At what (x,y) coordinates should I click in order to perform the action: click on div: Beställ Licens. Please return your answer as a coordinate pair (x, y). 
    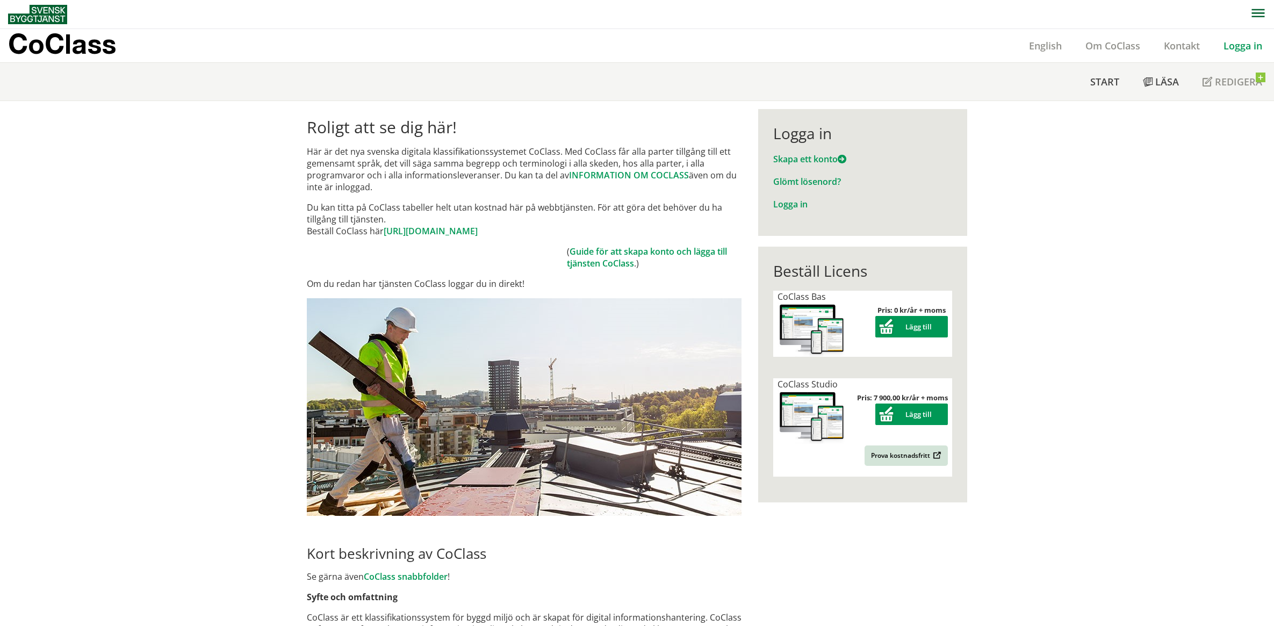
    Looking at the image, I should click on (862, 271).